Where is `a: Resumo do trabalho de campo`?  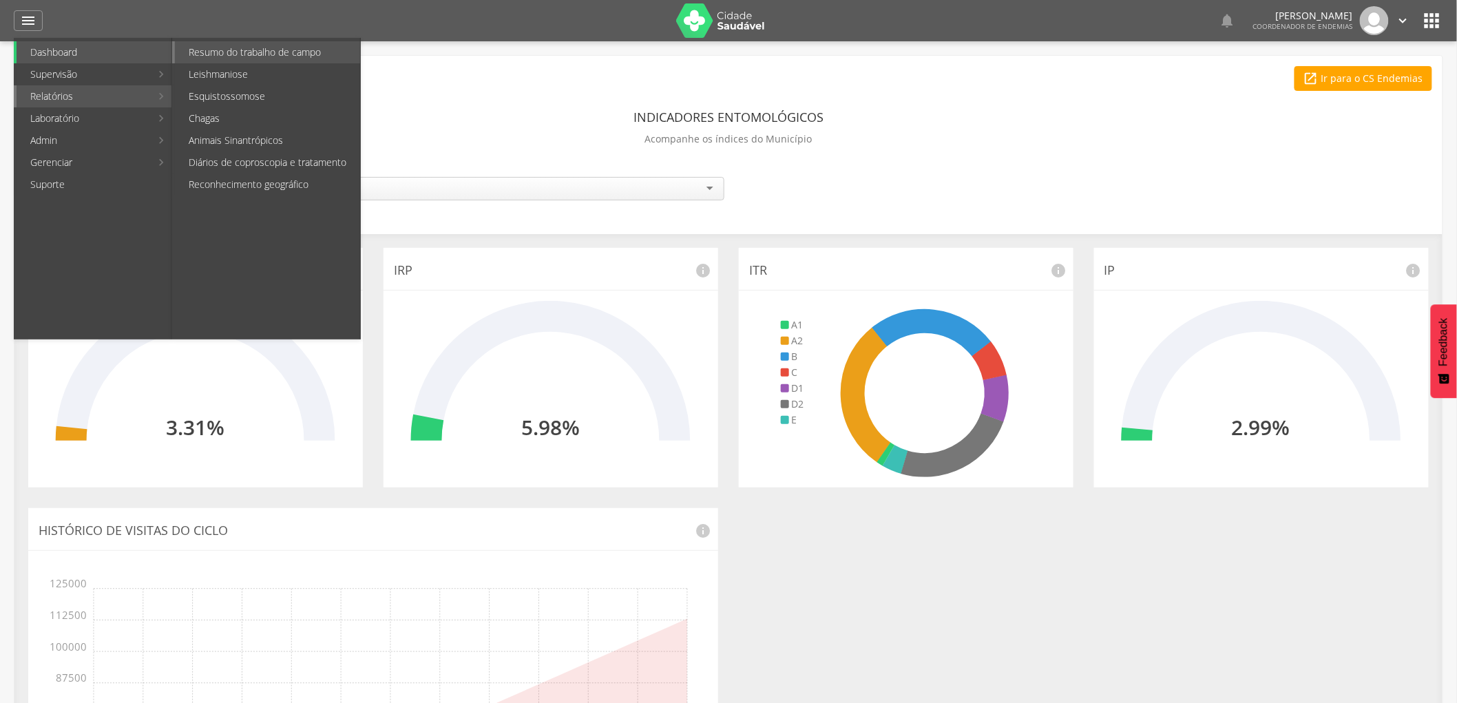 a: Resumo do trabalho de campo is located at coordinates (267, 52).